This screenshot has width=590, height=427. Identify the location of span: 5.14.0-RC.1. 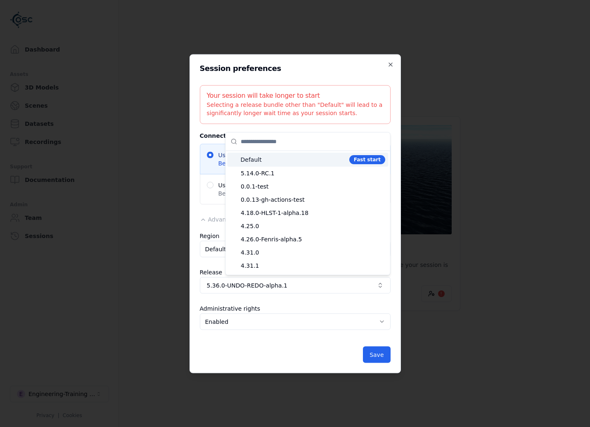
(313, 173).